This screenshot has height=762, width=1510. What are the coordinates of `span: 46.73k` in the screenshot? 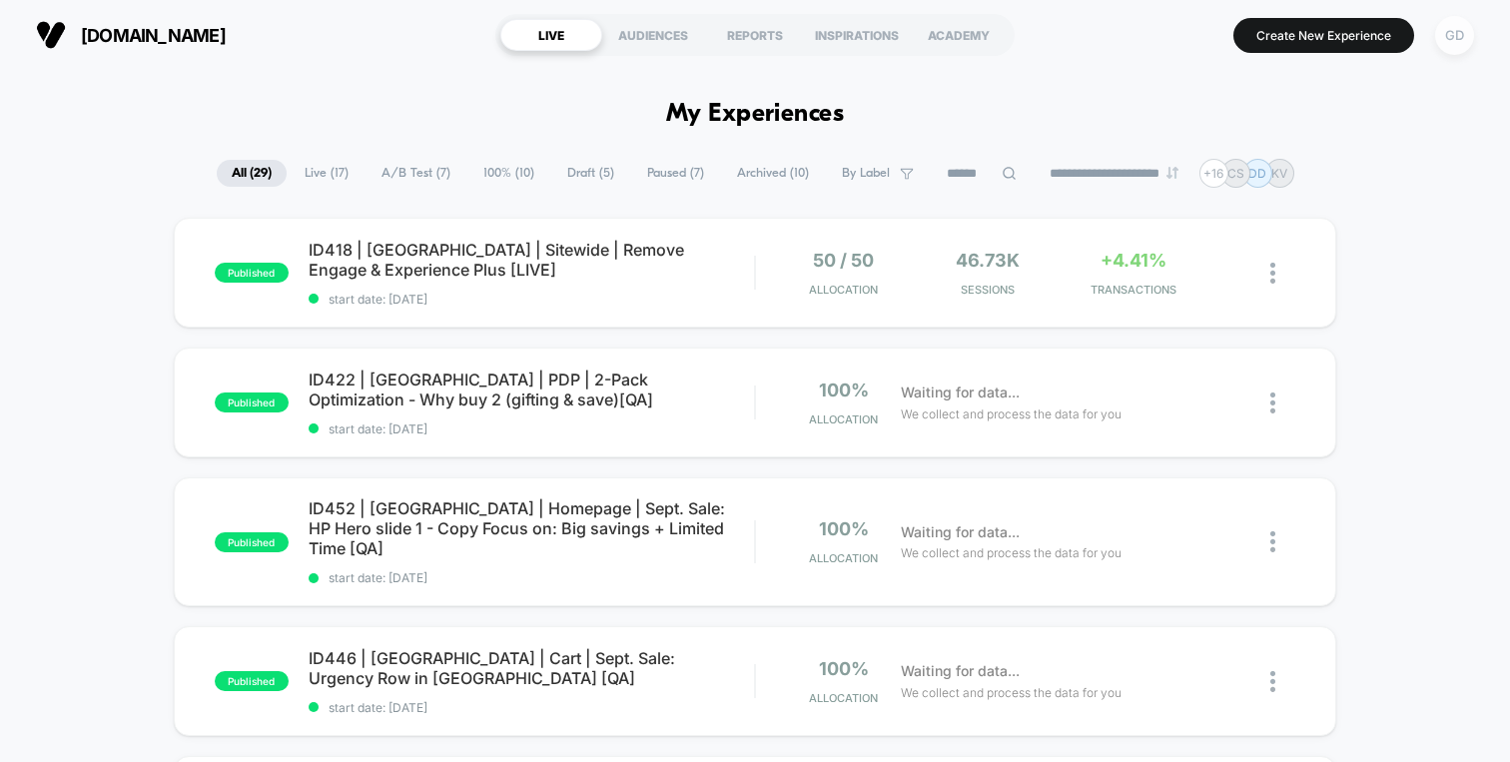 It's located at (987, 260).